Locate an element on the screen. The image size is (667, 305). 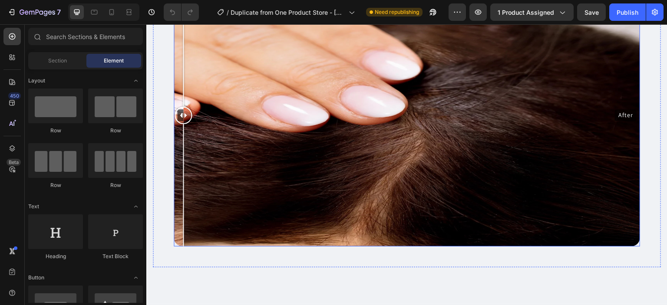
div: Heading is located at coordinates (56, 257).